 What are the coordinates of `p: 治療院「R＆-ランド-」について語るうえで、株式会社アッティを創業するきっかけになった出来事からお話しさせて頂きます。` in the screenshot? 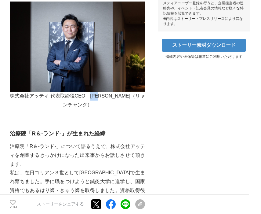 It's located at (77, 155).